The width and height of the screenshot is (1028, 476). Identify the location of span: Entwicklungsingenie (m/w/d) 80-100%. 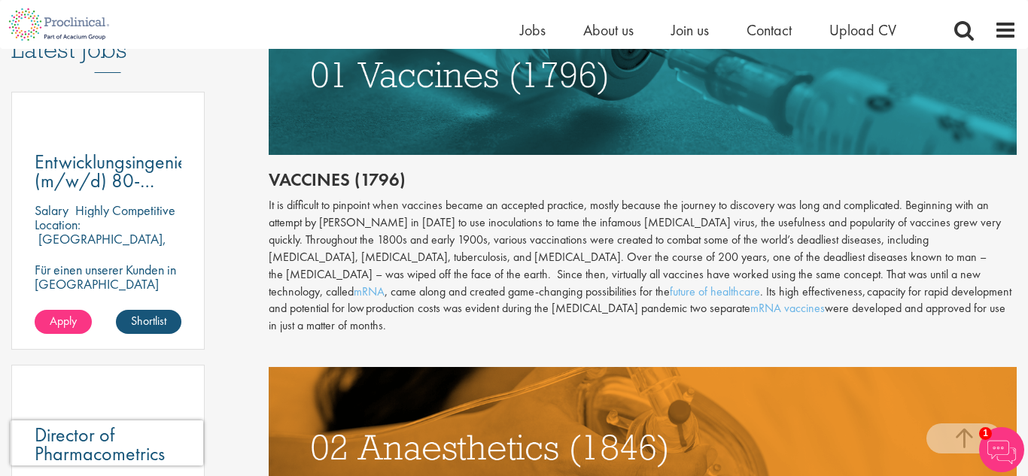
(111, 181).